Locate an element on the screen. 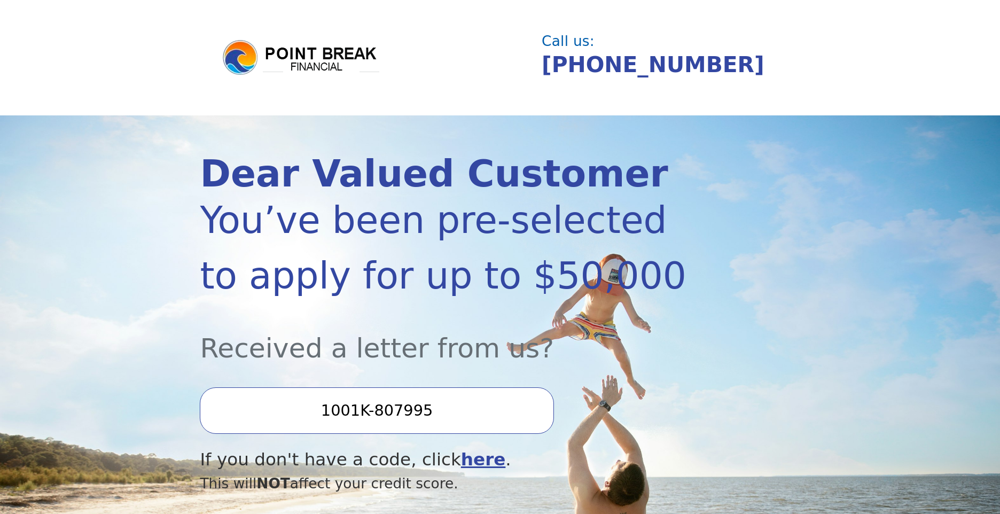  input: Enter your Offer Code: is located at coordinates (377, 410).